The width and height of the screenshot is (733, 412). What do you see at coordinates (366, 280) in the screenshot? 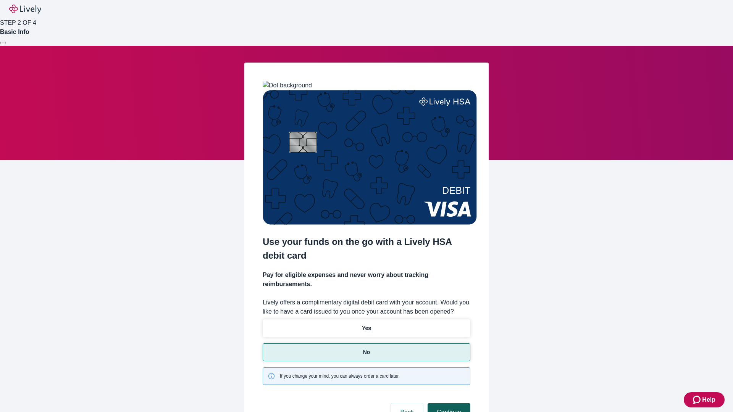
I see `h4: Pay for eligible expenses and never worry about tracking reimbursements.` at bounding box center [366, 280].